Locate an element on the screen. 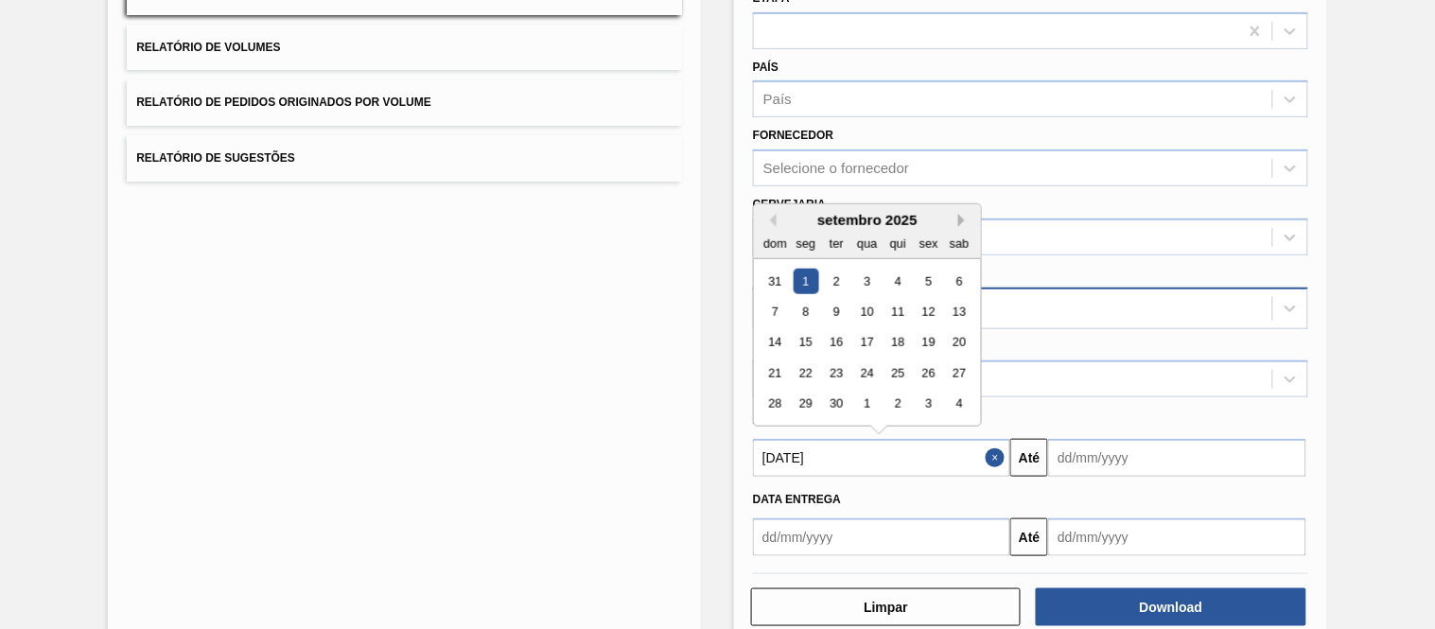 The image size is (1435, 629). button: Relatório de Volumes is located at coordinates (404, 47).